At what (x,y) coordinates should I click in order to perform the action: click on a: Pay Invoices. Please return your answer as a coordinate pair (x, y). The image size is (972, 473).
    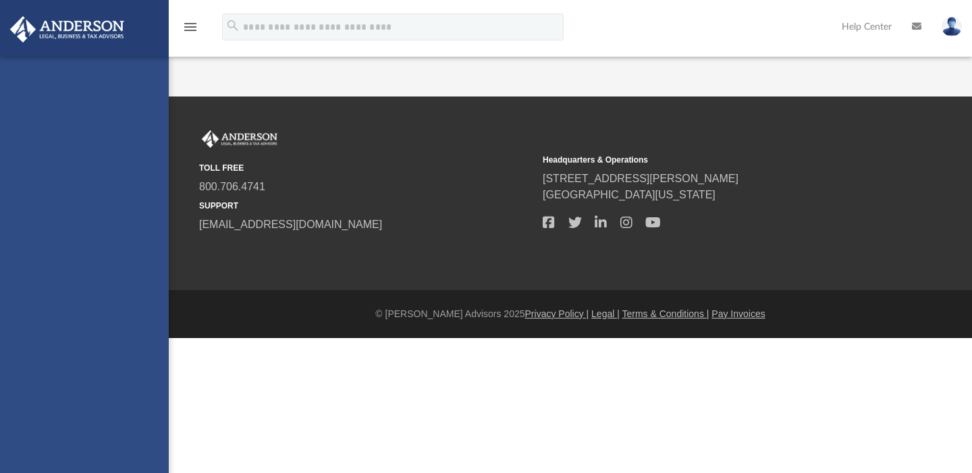
    Looking at the image, I should click on (738, 314).